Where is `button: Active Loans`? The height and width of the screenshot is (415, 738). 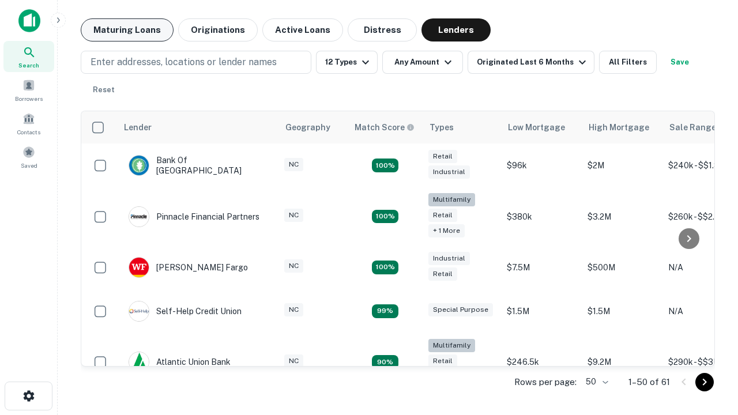
button: Active Loans is located at coordinates (303, 30).